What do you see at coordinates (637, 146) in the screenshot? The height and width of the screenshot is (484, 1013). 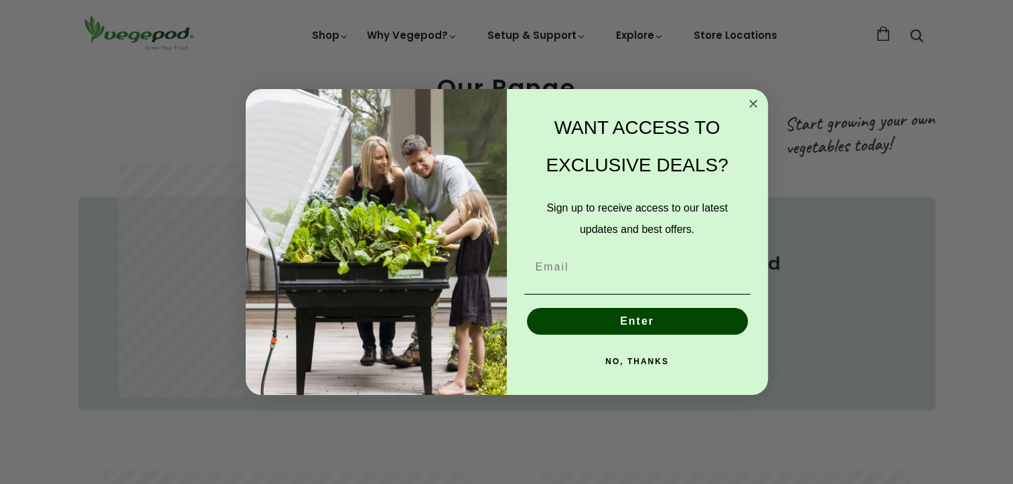 I see `span: WANT ACCESS TO EXCLUSIVE DEALS?` at bounding box center [637, 146].